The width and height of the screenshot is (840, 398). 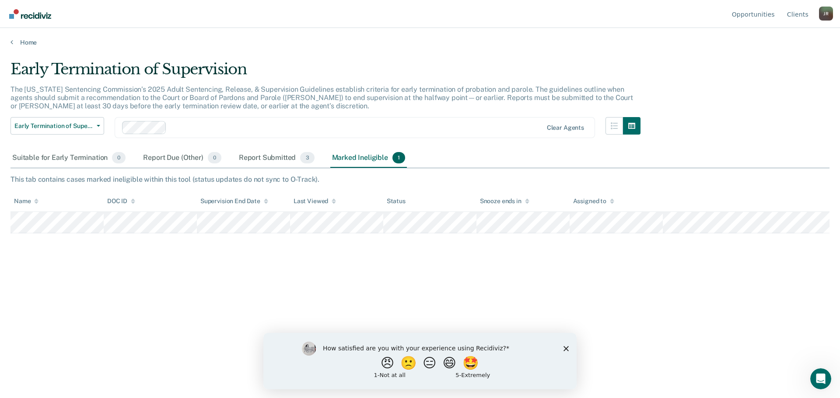 I want to click on div: This tab contains cases marked ineligible within this tool (status updates do not sync to O-Track)., so click(x=420, y=179).